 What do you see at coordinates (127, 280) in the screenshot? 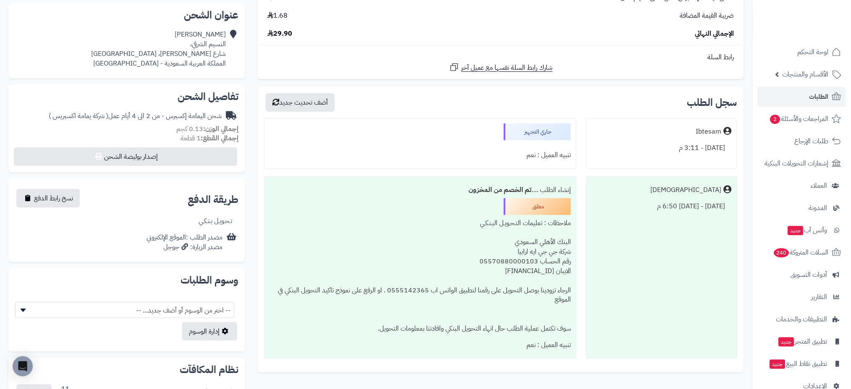
I see `h2: وسوم الطلبات` at bounding box center [127, 280].